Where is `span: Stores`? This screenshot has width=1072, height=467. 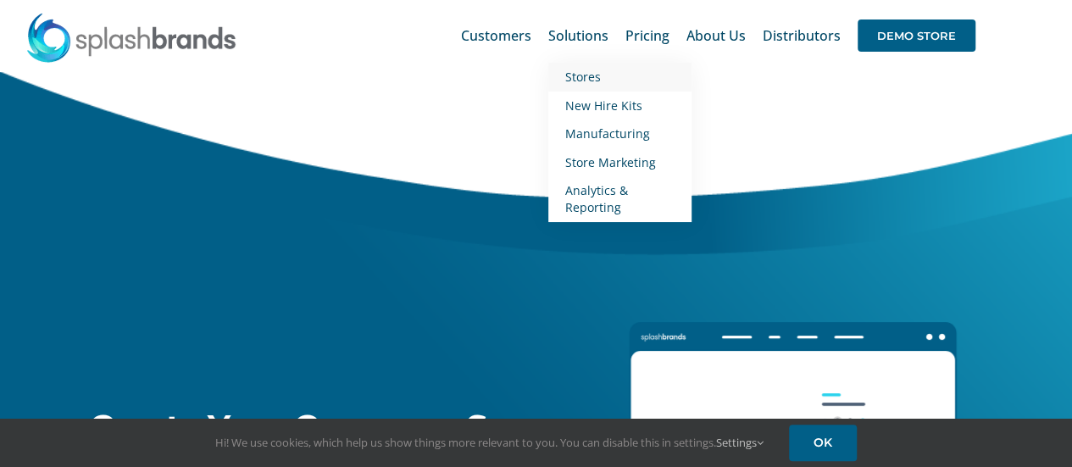 span: Stores is located at coordinates (583, 76).